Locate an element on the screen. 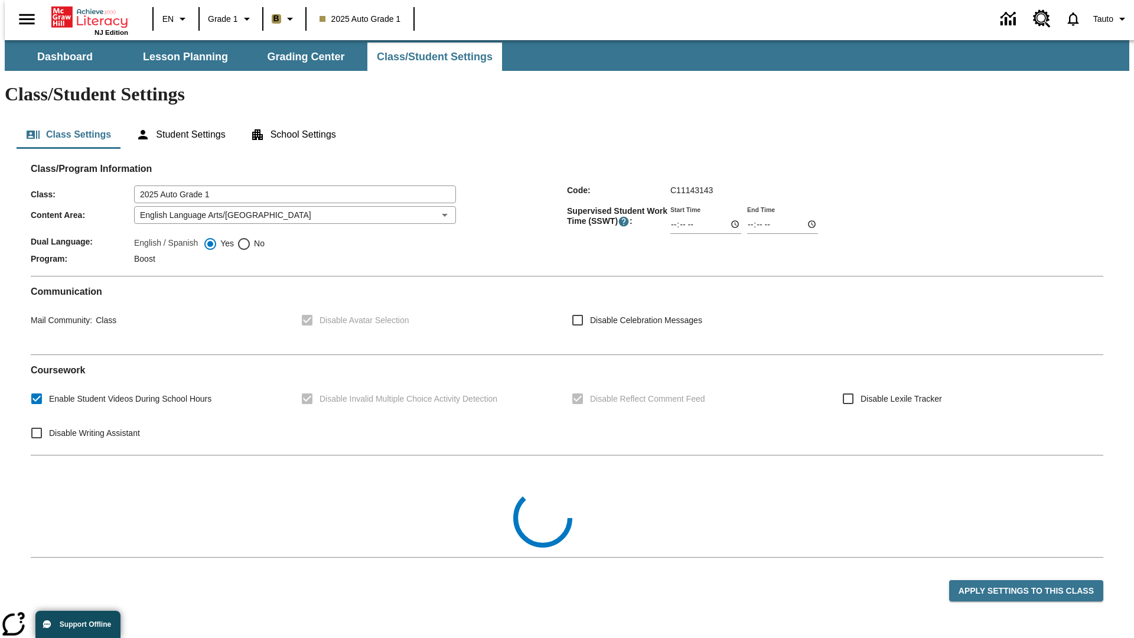 This screenshot has height=638, width=1134. h2: Communication is located at coordinates (567, 291).